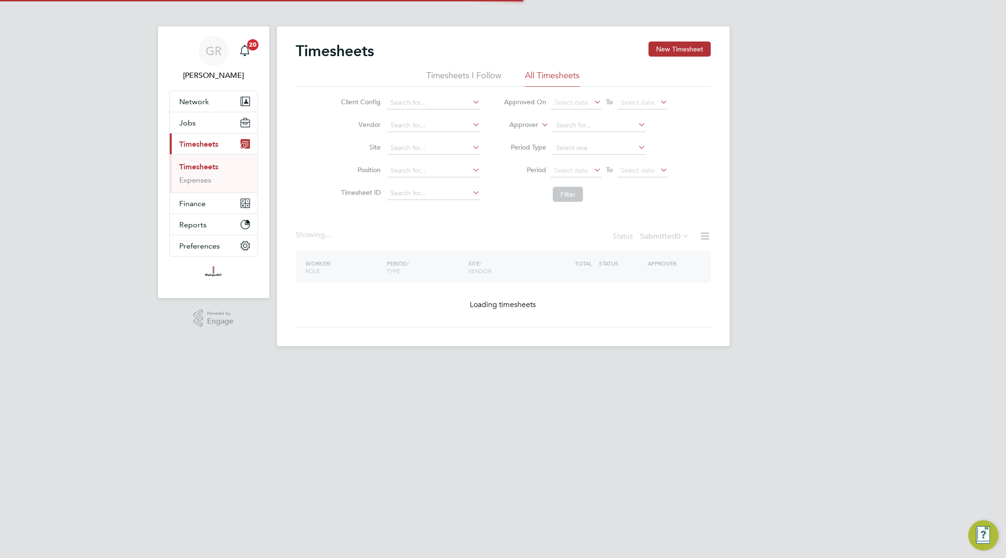  Describe the element at coordinates (517, 125) in the screenshot. I see `label: Approver` at that location.